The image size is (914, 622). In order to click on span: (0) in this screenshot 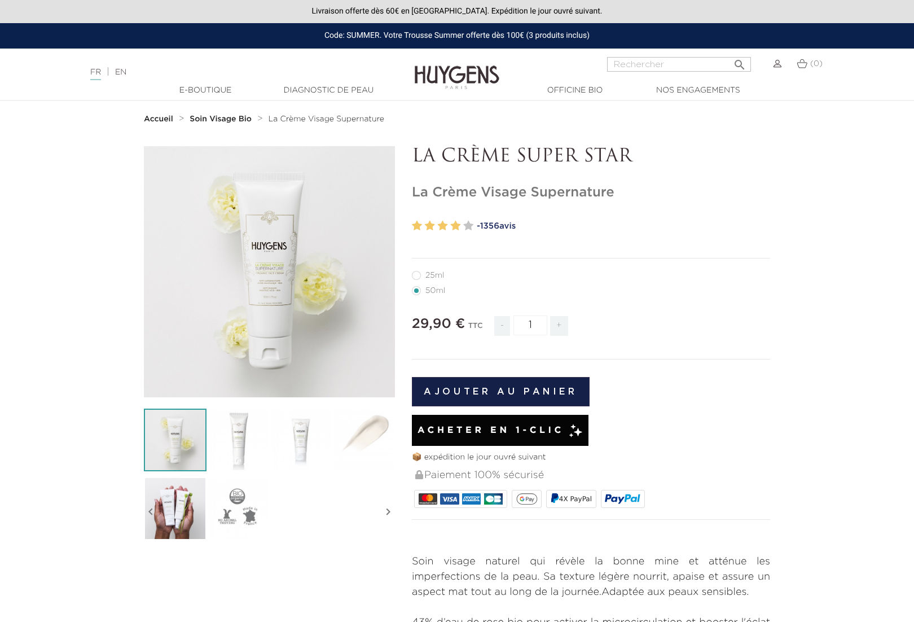, I will do `click(816, 64)`.